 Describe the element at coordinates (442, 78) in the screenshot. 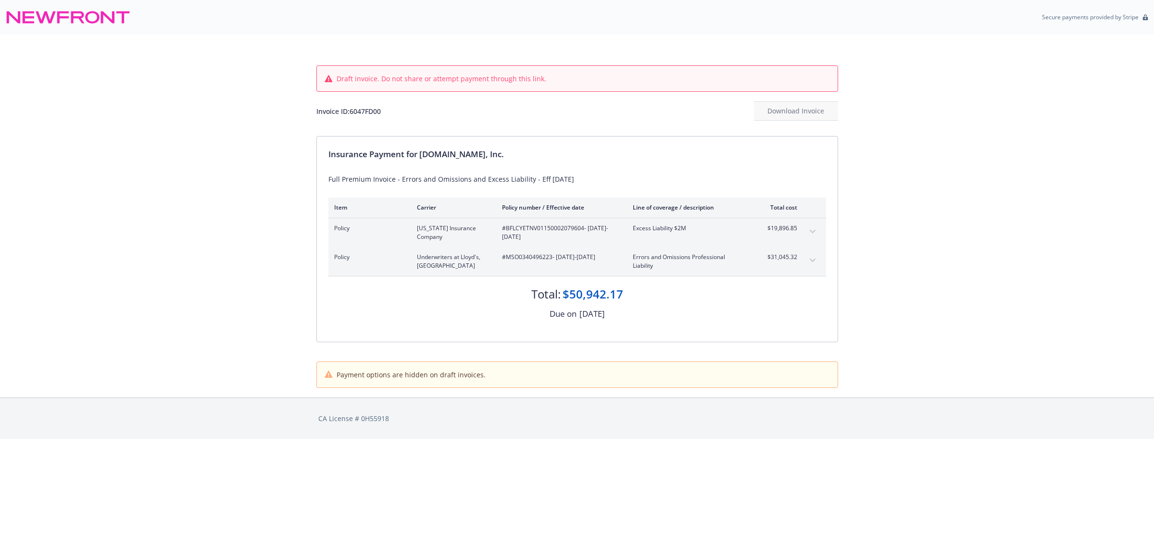

I see `span: Draft invoice. Do not share or attempt payment through this link.` at that location.